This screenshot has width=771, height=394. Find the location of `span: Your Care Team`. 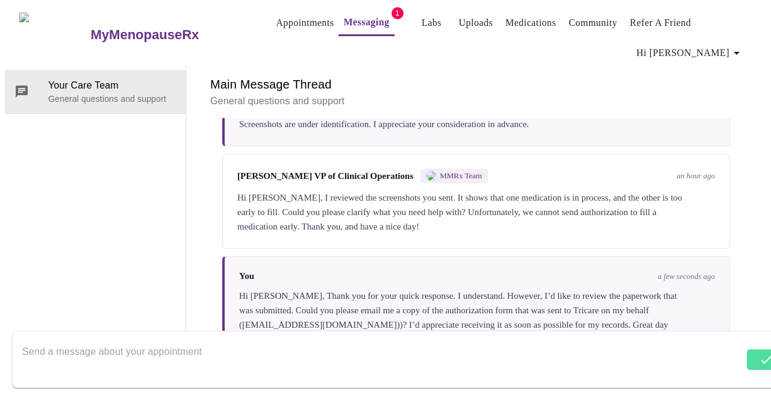

span: Your Care Team is located at coordinates (112, 86).